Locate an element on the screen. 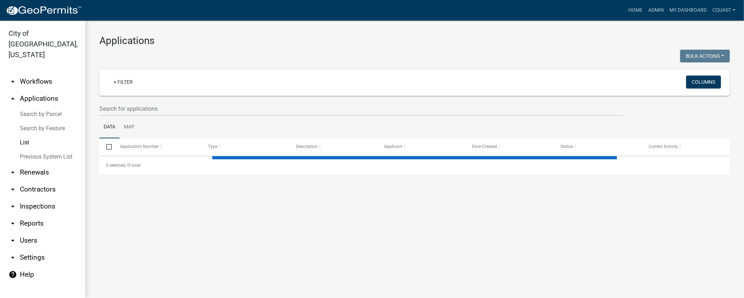 This screenshot has width=744, height=298. a: Data is located at coordinates (109, 127).